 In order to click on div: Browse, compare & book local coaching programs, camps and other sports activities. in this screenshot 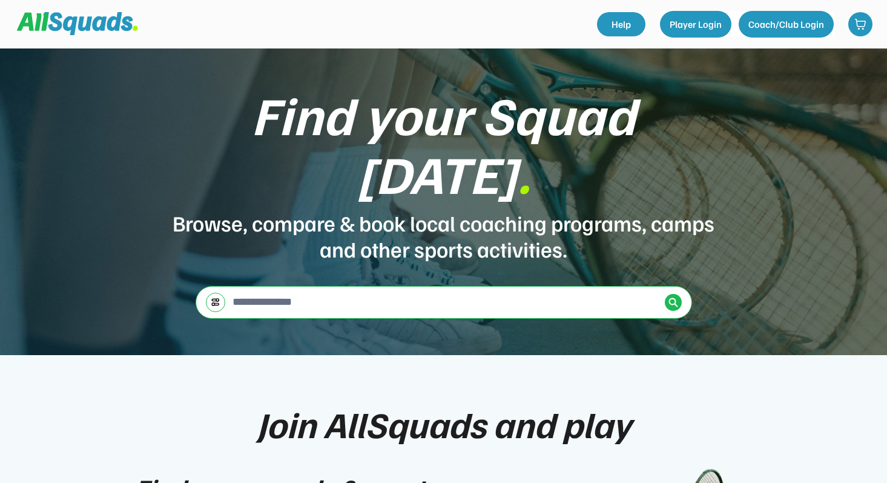, I will do `click(444, 236)`.